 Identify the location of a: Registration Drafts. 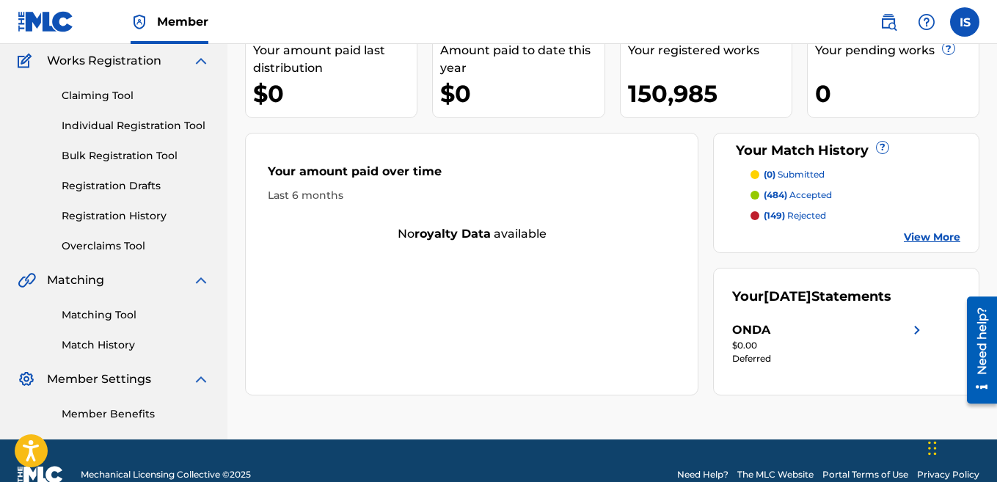
(136, 186).